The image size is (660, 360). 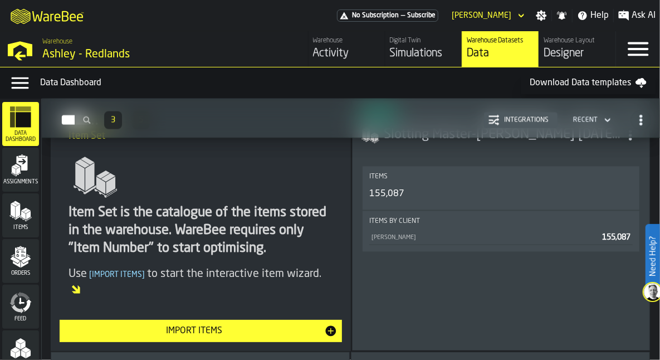 What do you see at coordinates (638, 49) in the screenshot?
I see `label: button-toggle-Menu` at bounding box center [638, 49].